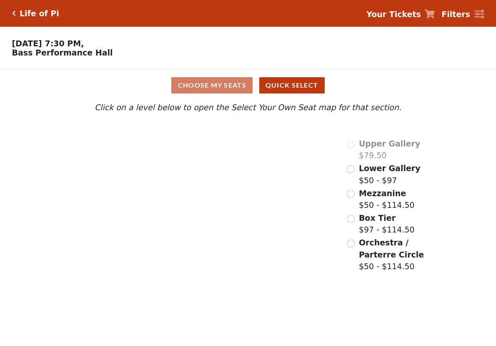 The image size is (496, 346). What do you see at coordinates (182, 166) in the screenshot?
I see `path: Lower Gallery - Seats Available: 167` at bounding box center [182, 166].